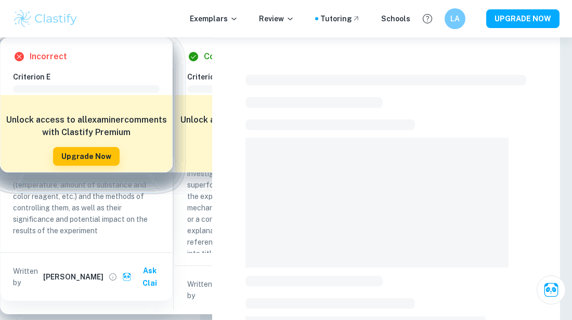 The image size is (572, 320). What do you see at coordinates (523, 19) in the screenshot?
I see `button: UPGRADE NOW` at bounding box center [523, 19].